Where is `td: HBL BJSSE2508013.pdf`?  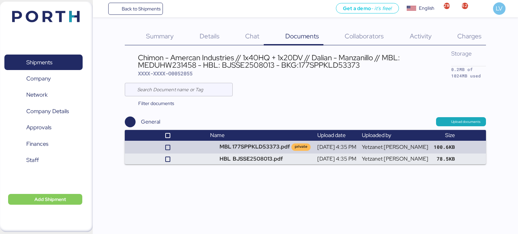 td: HBL BJSSE2508013.pdf is located at coordinates (261, 159).